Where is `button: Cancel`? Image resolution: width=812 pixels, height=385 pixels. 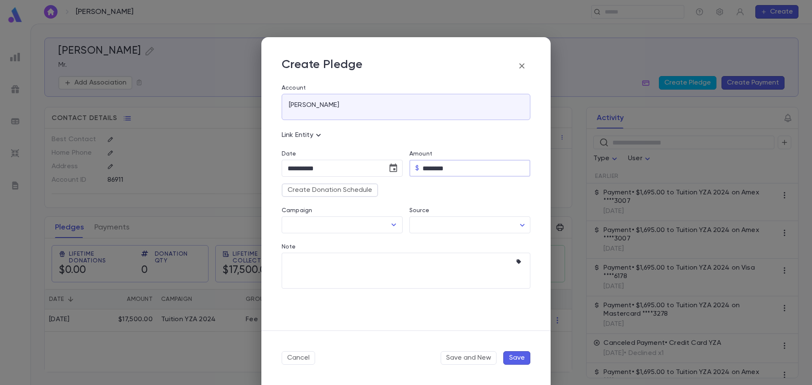
button: Cancel is located at coordinates (298, 358).